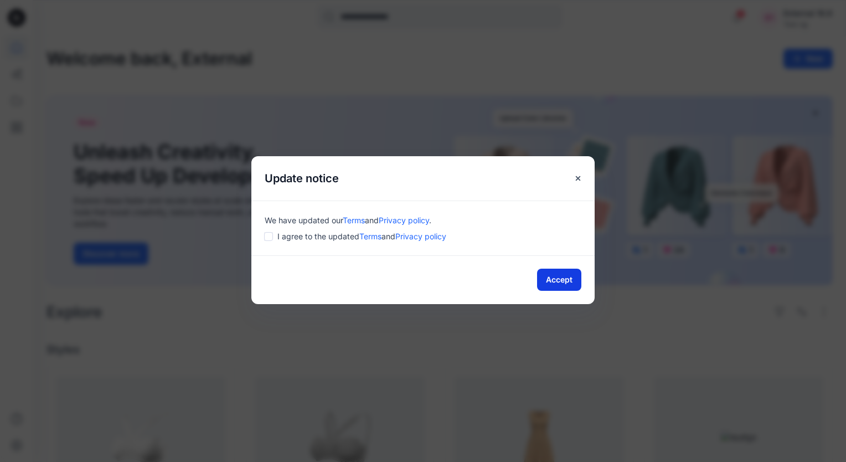 The height and width of the screenshot is (462, 846). I want to click on button: Close, so click(578, 178).